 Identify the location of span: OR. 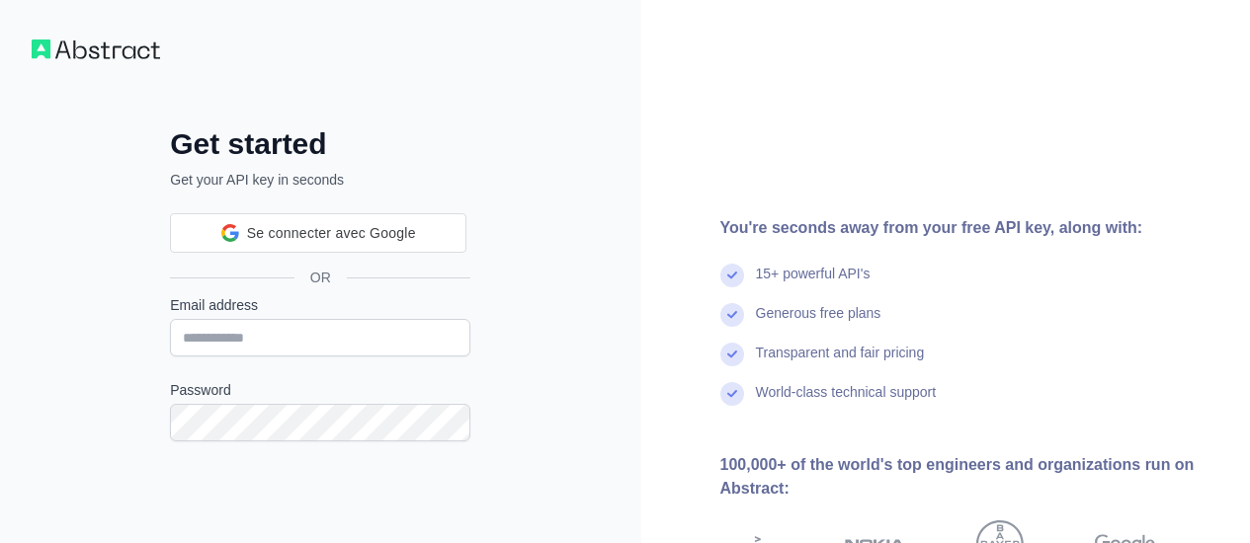
(320, 278).